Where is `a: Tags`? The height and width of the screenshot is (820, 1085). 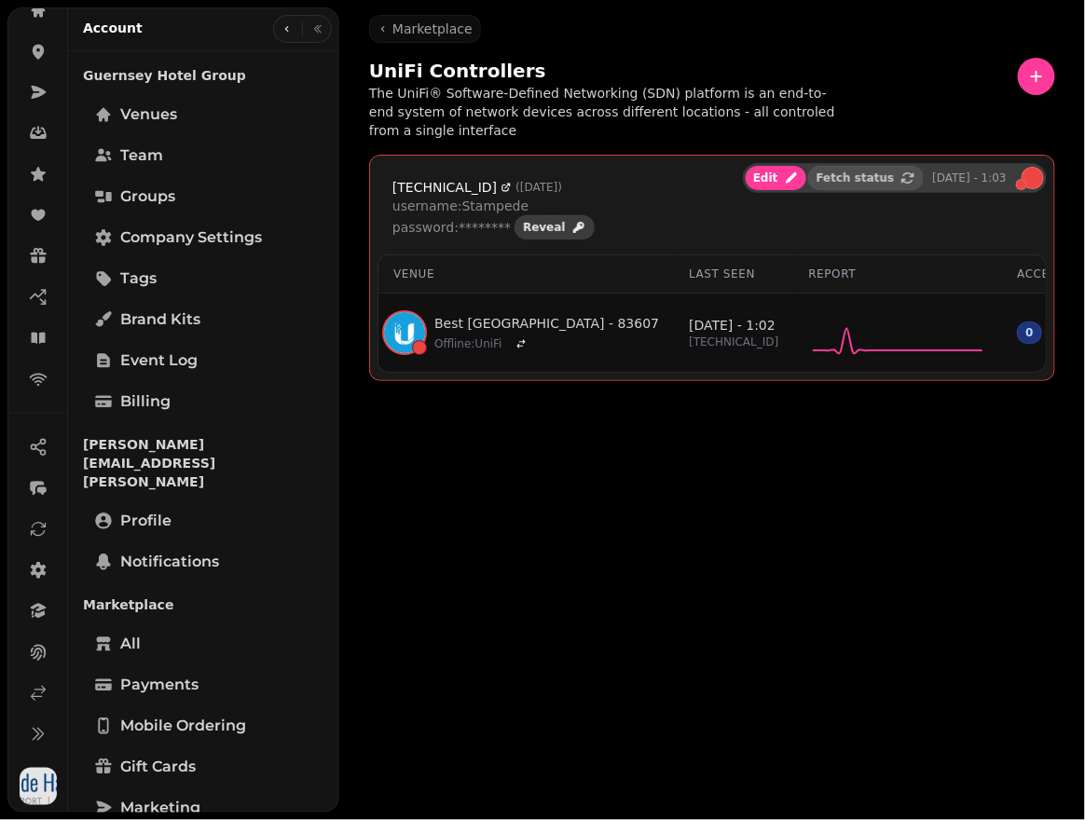
a: Tags is located at coordinates (203, 279).